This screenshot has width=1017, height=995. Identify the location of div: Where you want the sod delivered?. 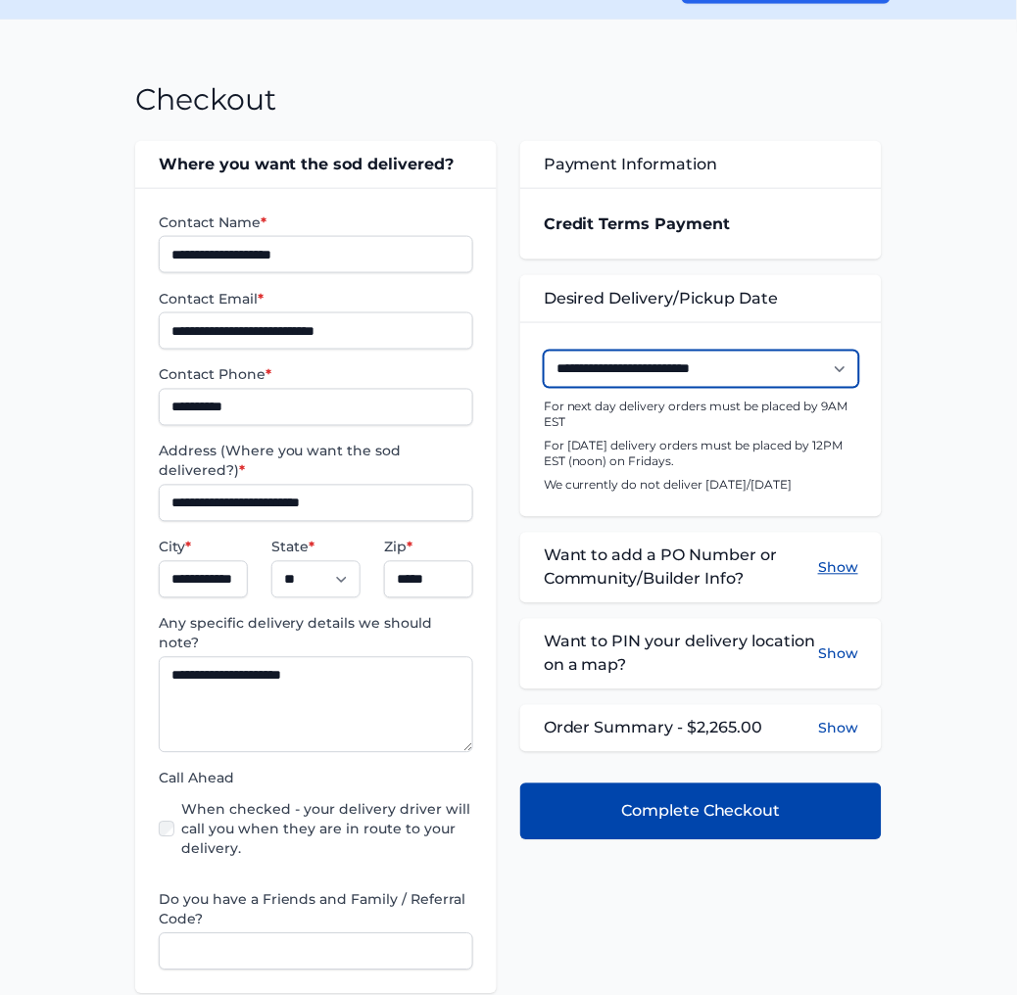
(315, 165).